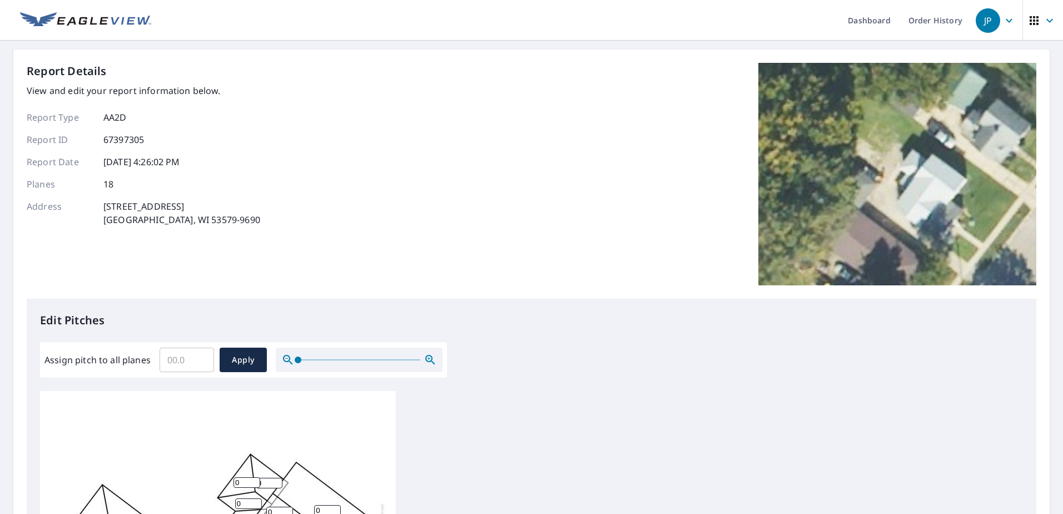 This screenshot has height=514, width=1063. What do you see at coordinates (988, 21) in the screenshot?
I see `div: JP` at bounding box center [988, 21].